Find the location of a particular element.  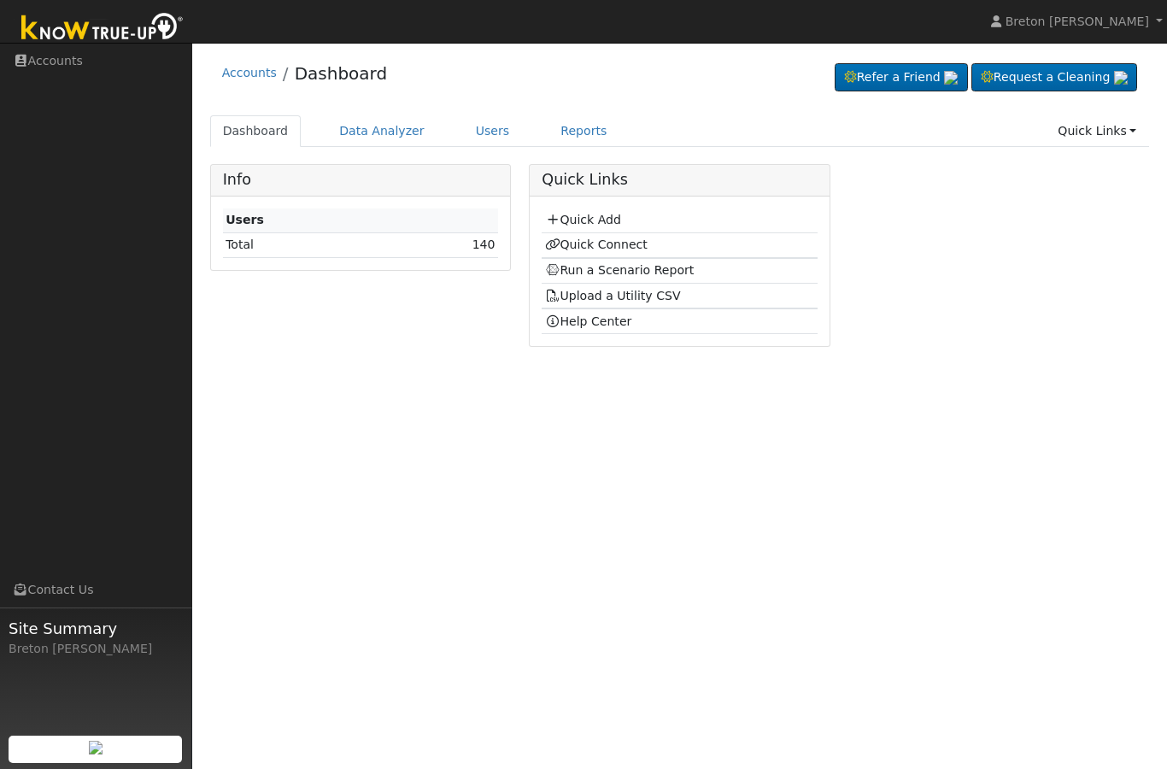

img: Know True-Up is located at coordinates (103, 28).